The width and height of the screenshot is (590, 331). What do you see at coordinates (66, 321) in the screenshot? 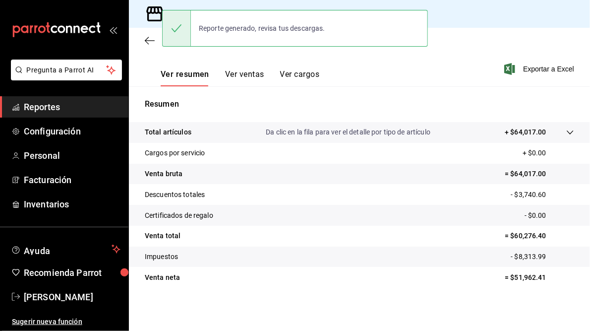
I see `span: Sugerir nueva función` at bounding box center [66, 321].